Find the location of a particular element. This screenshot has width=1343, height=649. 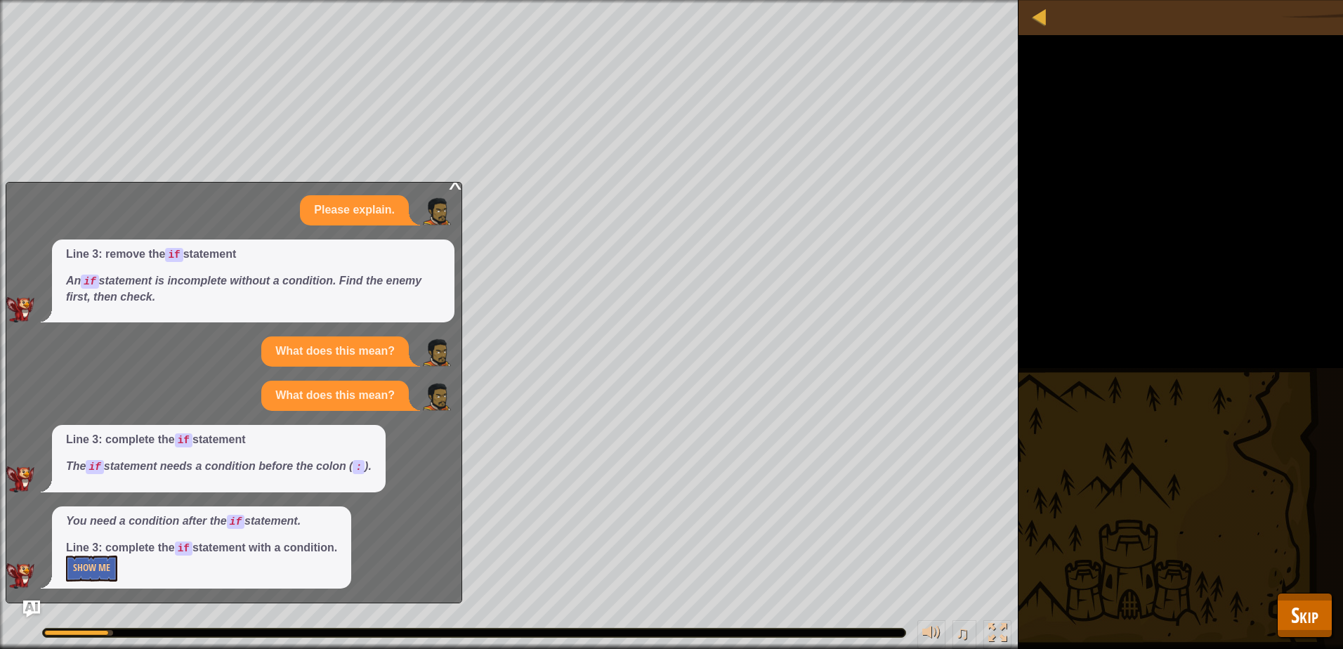

p: Line 3: complete the statement with a condition. is located at coordinates (202, 548).